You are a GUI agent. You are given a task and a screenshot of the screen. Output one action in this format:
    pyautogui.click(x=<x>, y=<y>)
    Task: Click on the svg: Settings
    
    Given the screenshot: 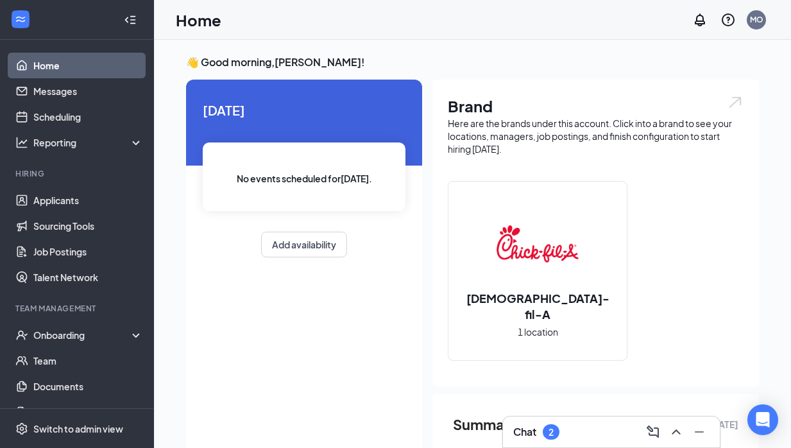 What is the action you would take?
    pyautogui.click(x=22, y=429)
    